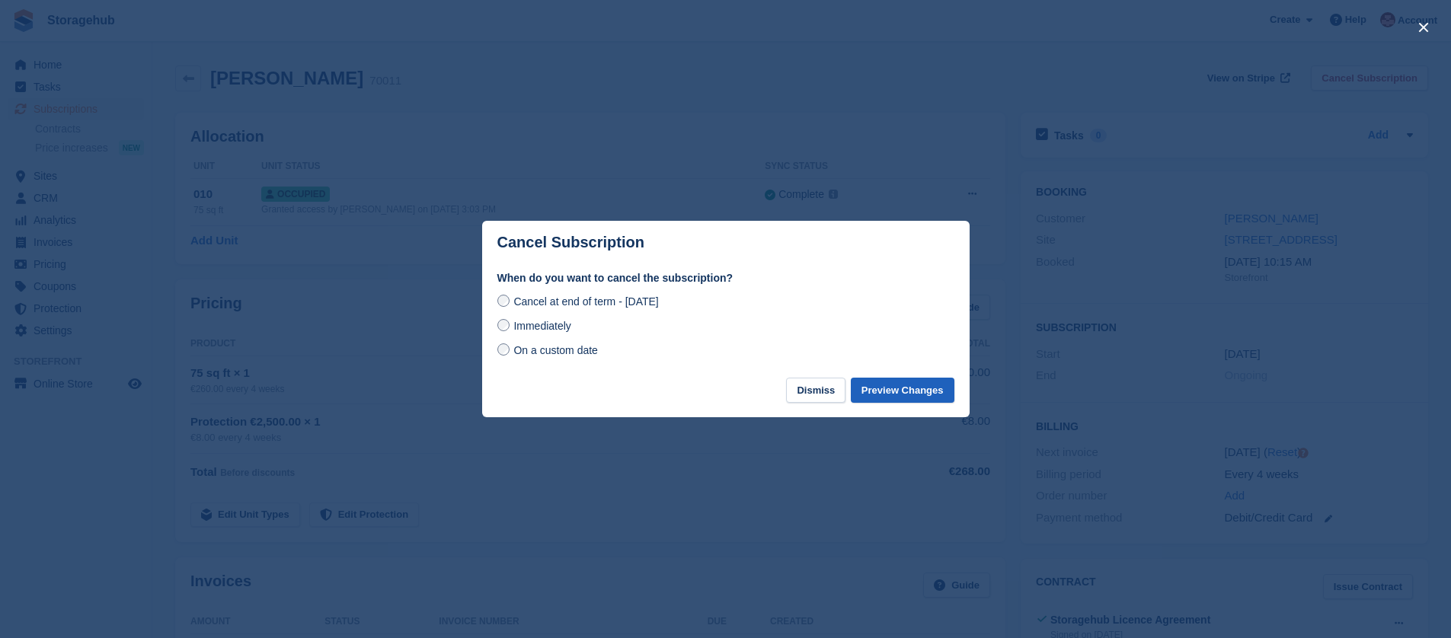  Describe the element at coordinates (555, 350) in the screenshot. I see `span: On a custom date` at that location.